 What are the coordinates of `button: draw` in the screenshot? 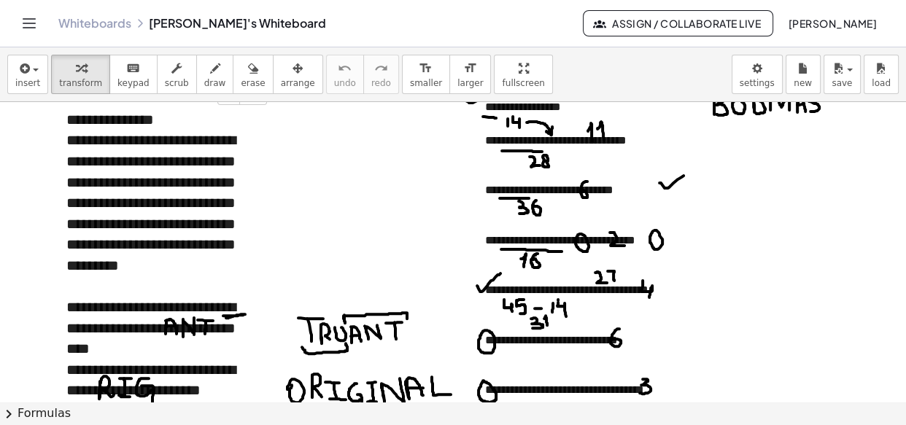 It's located at (215, 74).